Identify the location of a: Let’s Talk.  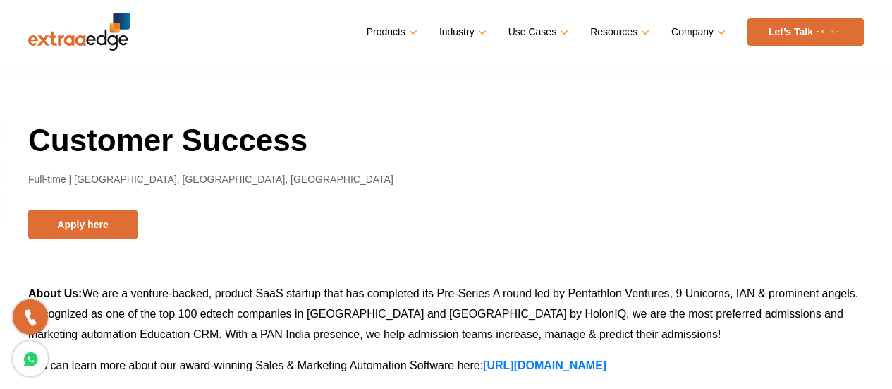
(805, 32).